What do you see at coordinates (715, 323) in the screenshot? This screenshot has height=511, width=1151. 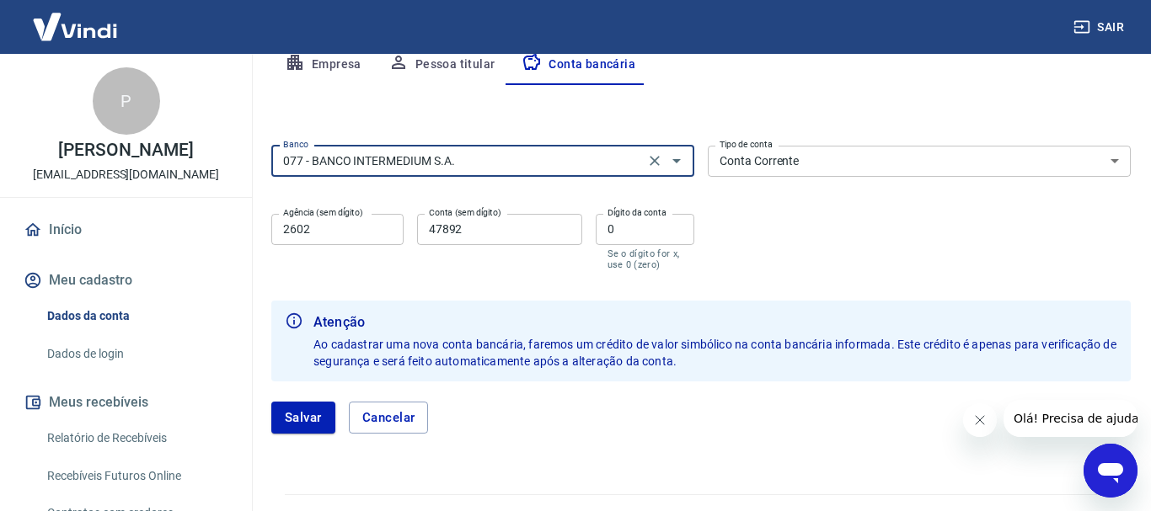 I see `b: Atenção` at bounding box center [715, 323].